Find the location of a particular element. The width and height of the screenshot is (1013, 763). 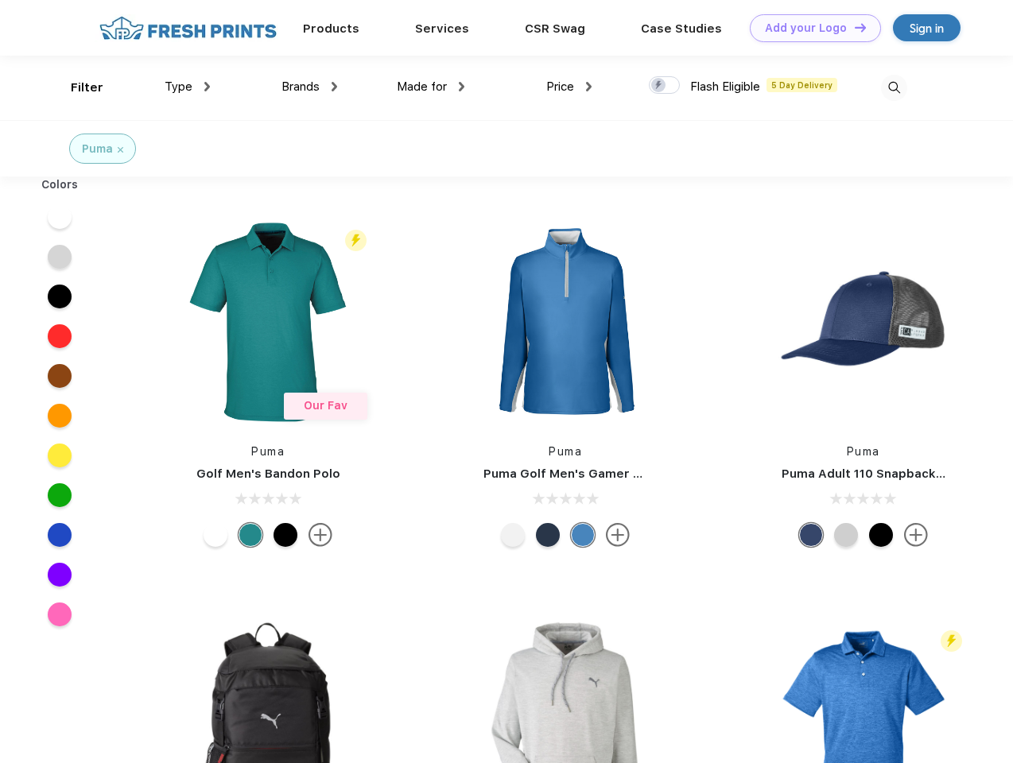

span: Price is located at coordinates (560, 87).